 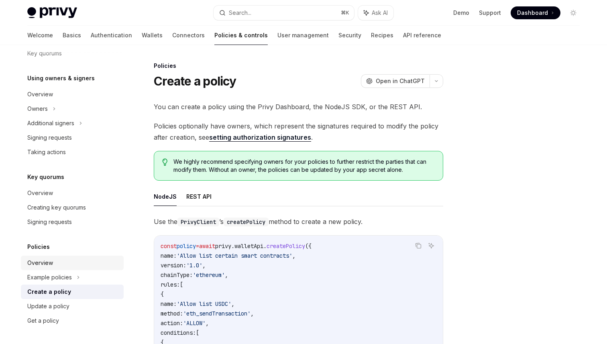 I want to click on h5: Key quorums, so click(x=46, y=177).